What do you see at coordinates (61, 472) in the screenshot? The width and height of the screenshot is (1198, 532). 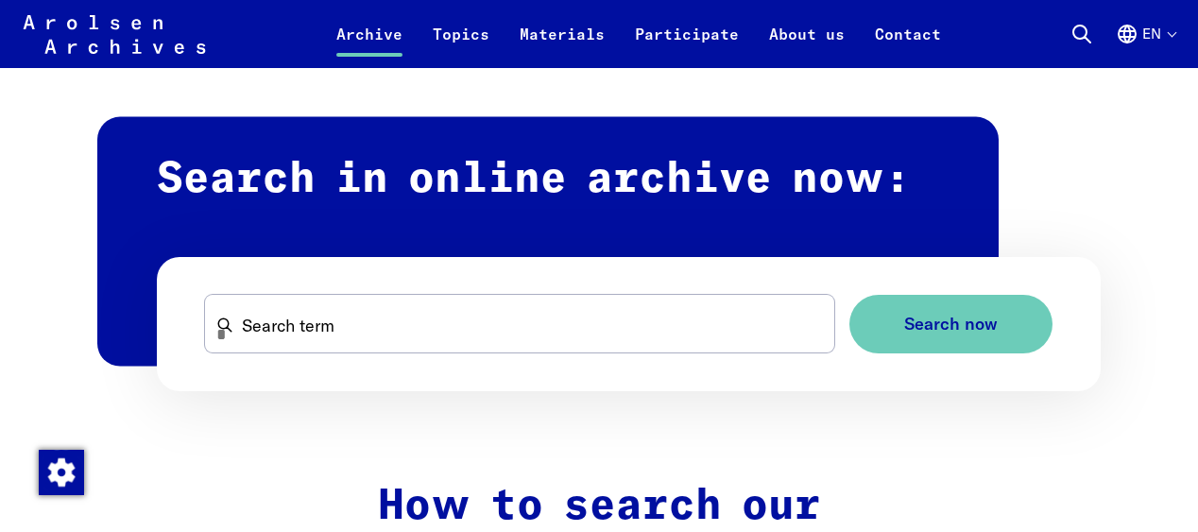 I see `img: Change consent` at bounding box center [61, 472].